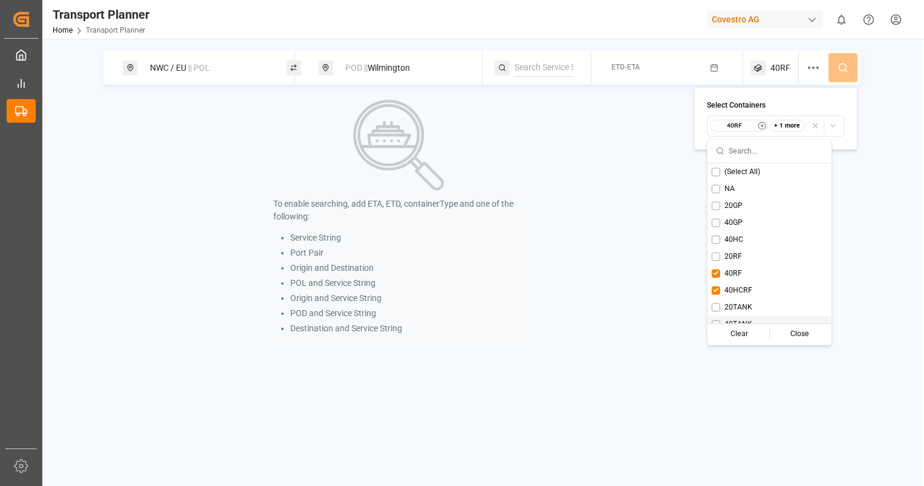 The width and height of the screenshot is (924, 486). What do you see at coordinates (868, 19) in the screenshot?
I see `button: Help Center` at bounding box center [868, 19].